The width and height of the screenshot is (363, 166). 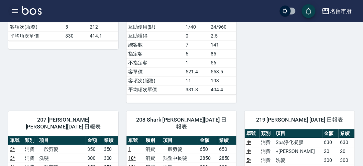 I want to click on td: 330, so click(x=76, y=36).